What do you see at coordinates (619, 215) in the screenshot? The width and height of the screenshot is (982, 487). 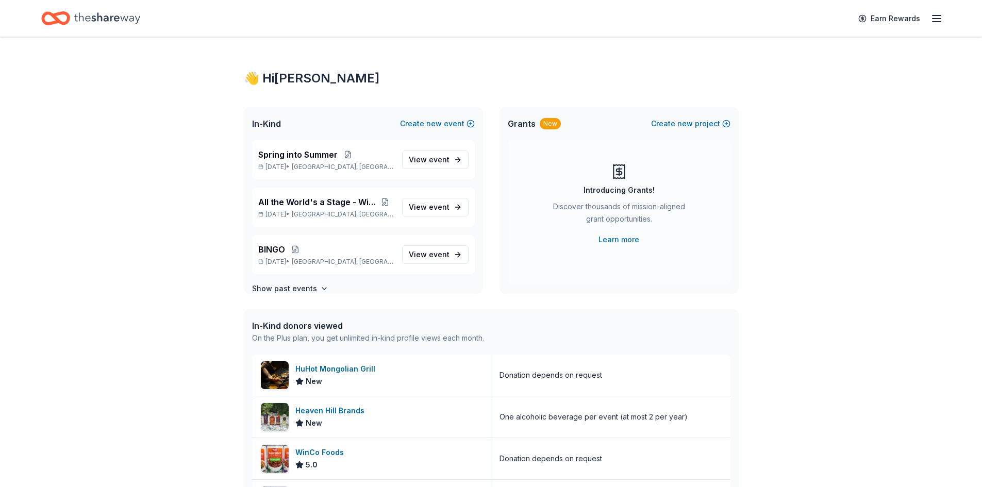 I see `div: Discover thousands of mission-aligned grant opportunities.` at bounding box center [619, 215].